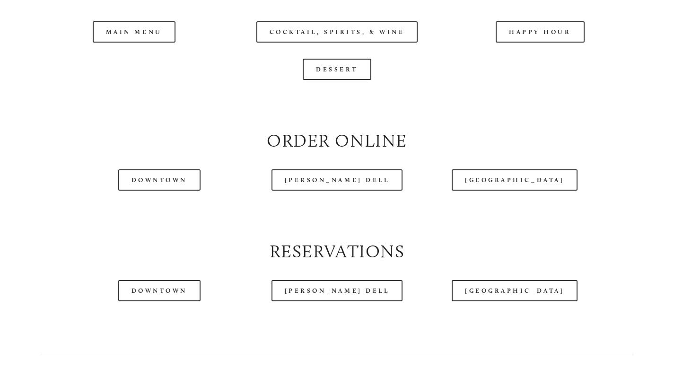 The width and height of the screenshot is (674, 368). Describe the element at coordinates (337, 251) in the screenshot. I see `h2: Reservations` at that location.